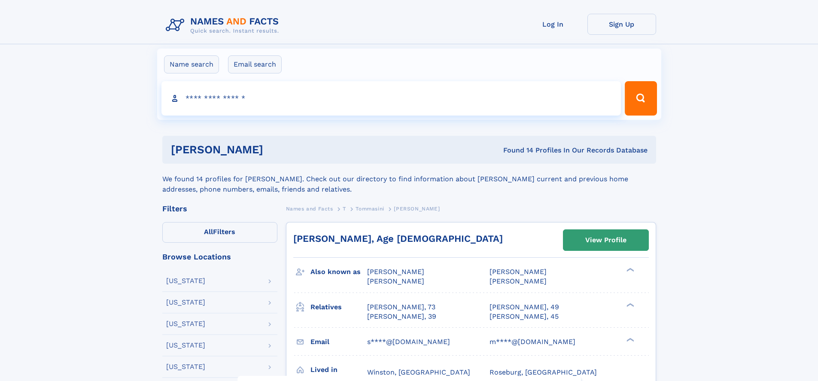 Image resolution: width=818 pixels, height=381 pixels. I want to click on div: Found 14 Profiles In Our Records Database, so click(515, 150).